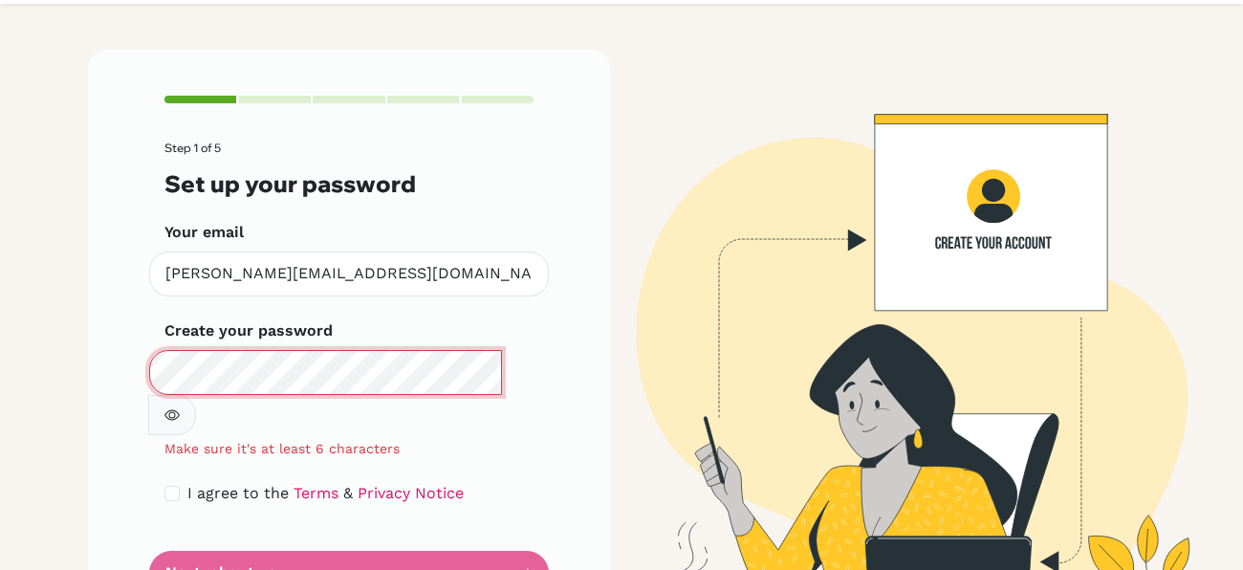  What do you see at coordinates (316, 493) in the screenshot?
I see `a: Terms` at bounding box center [316, 493].